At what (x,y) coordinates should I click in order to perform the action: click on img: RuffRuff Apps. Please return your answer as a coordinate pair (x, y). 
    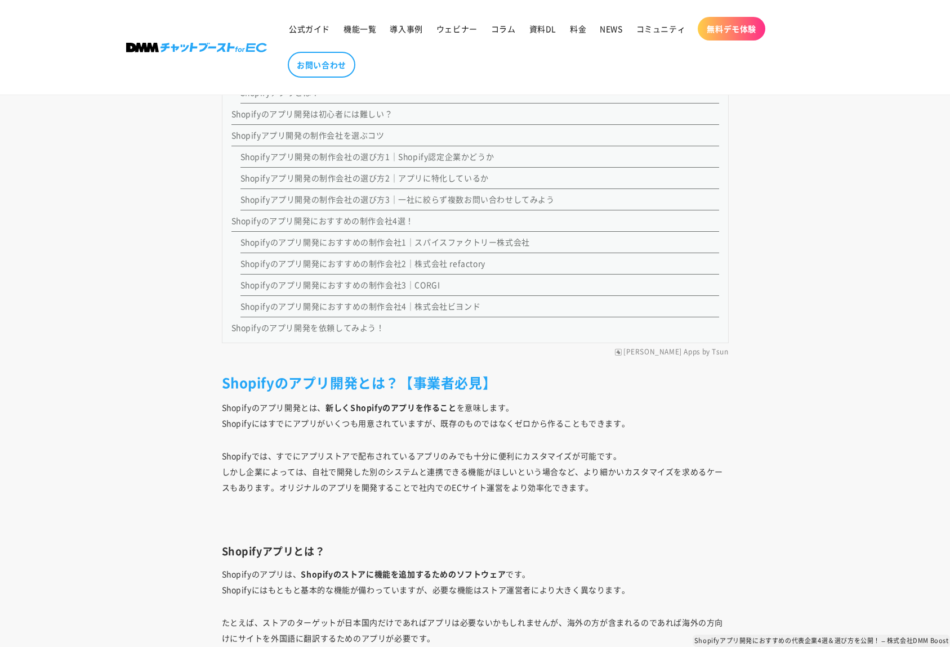
    Looking at the image, I should click on (618, 352).